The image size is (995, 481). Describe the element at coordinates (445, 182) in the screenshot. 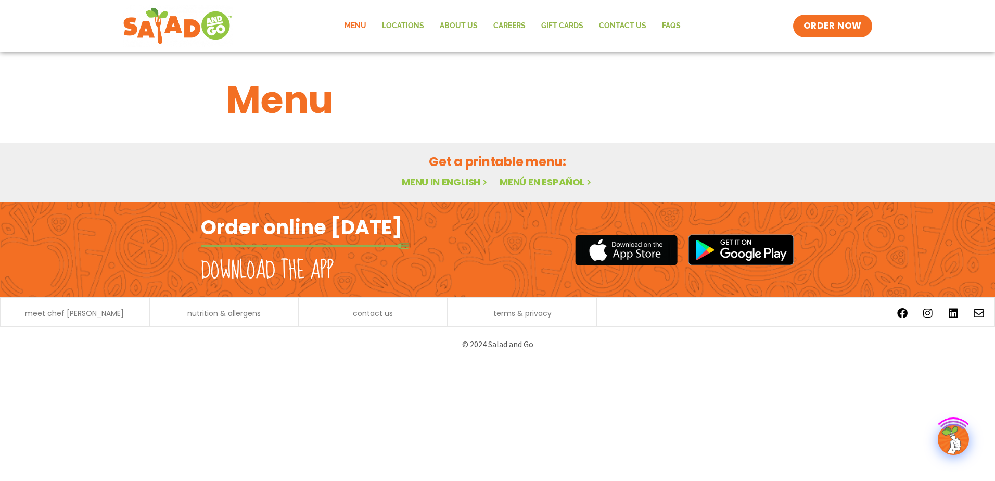

I see `a: Menu in English` at that location.